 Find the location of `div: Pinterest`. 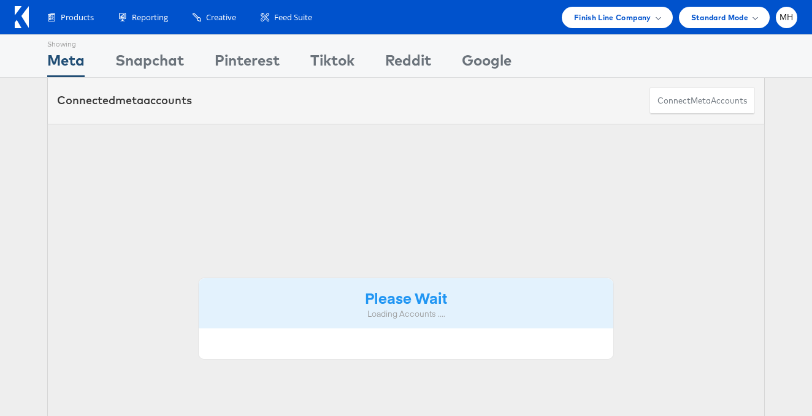

div: Pinterest is located at coordinates (247, 63).